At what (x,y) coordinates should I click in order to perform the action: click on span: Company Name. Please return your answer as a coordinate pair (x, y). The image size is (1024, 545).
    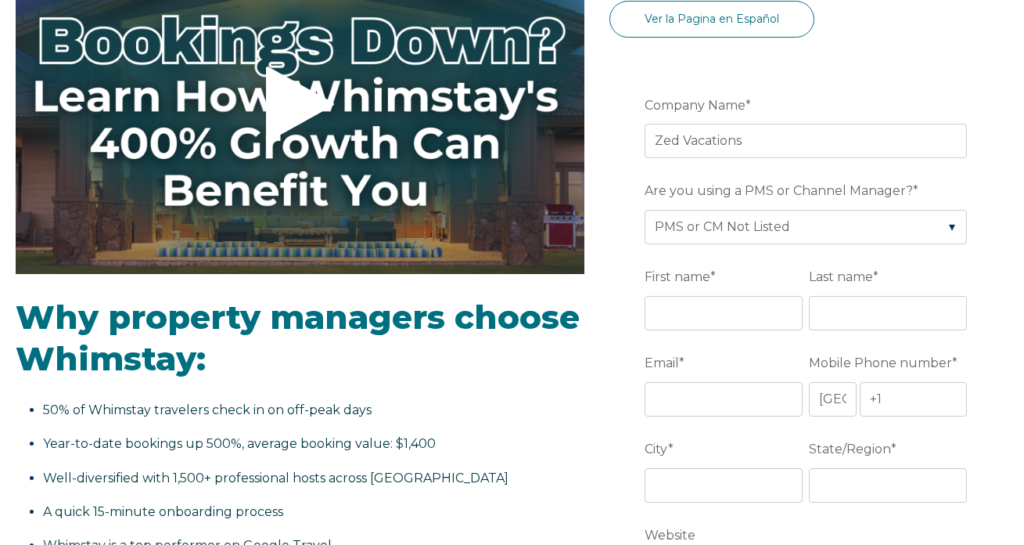
    Looking at the image, I should click on (695, 105).